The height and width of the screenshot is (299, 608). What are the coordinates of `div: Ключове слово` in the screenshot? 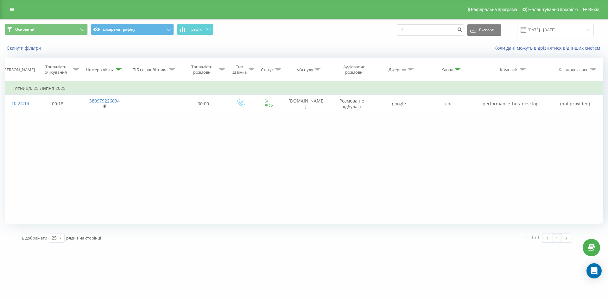 It's located at (574, 70).